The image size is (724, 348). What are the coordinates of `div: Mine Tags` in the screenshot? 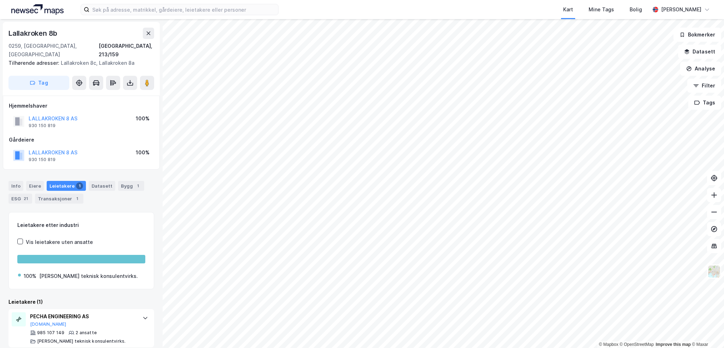 It's located at (602, 10).